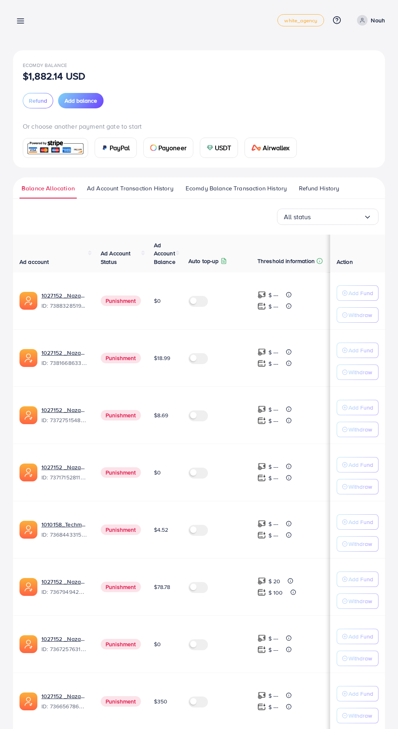  What do you see at coordinates (65, 420) in the screenshot?
I see `span: ID: 7372751548805726224` at bounding box center [65, 420].